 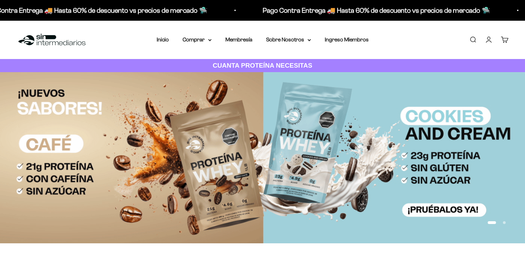 What do you see at coordinates (346, 39) in the screenshot?
I see `a: Ingreso Miembros` at bounding box center [346, 39].